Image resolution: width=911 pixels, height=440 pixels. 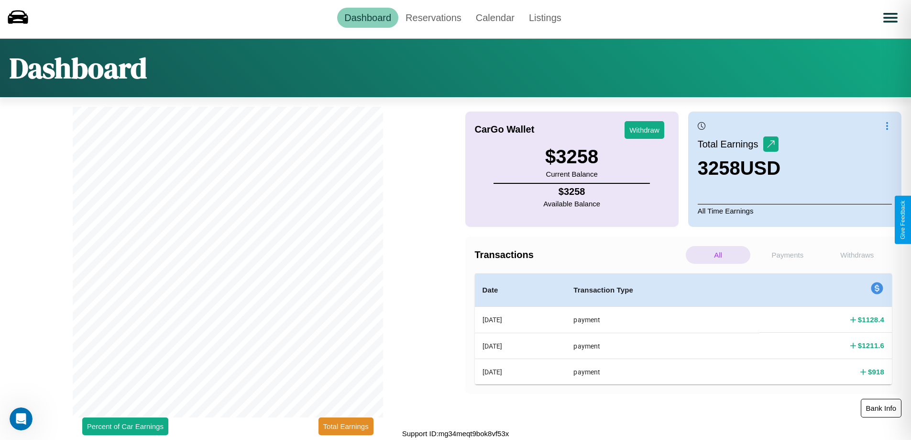 I want to click on a: Listings, so click(x=545, y=18).